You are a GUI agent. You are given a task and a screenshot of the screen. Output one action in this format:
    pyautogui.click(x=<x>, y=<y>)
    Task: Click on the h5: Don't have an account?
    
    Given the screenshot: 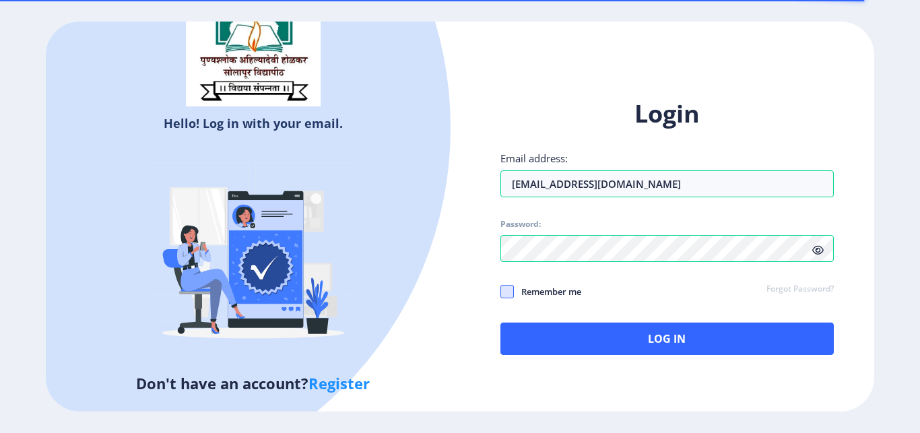 What is the action you would take?
    pyautogui.click(x=252, y=383)
    